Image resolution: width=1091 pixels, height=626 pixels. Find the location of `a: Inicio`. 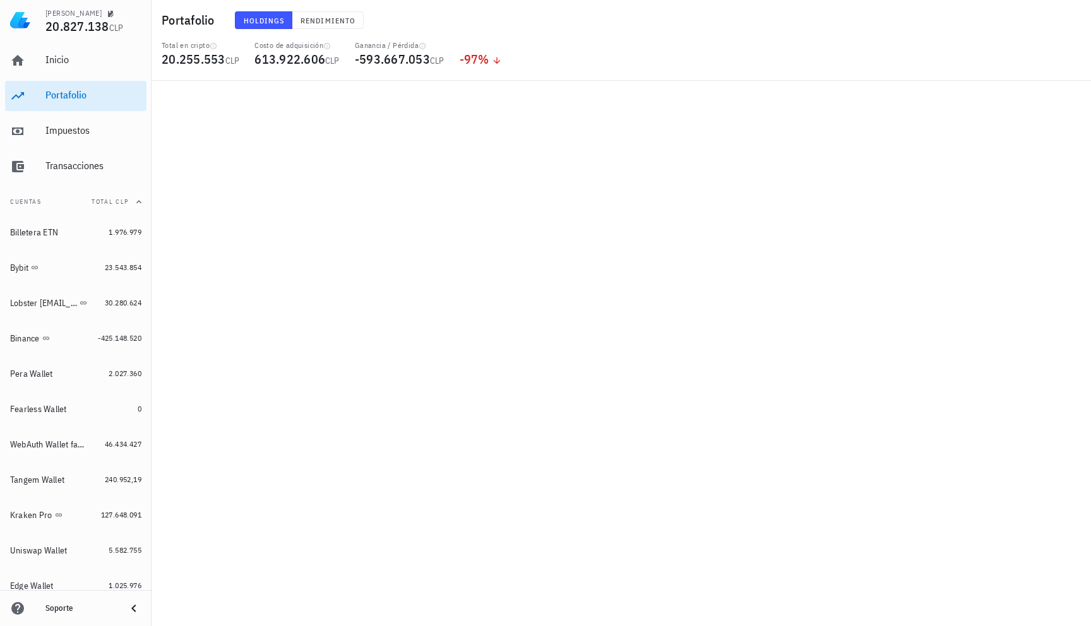

a: Inicio is located at coordinates (76, 61).